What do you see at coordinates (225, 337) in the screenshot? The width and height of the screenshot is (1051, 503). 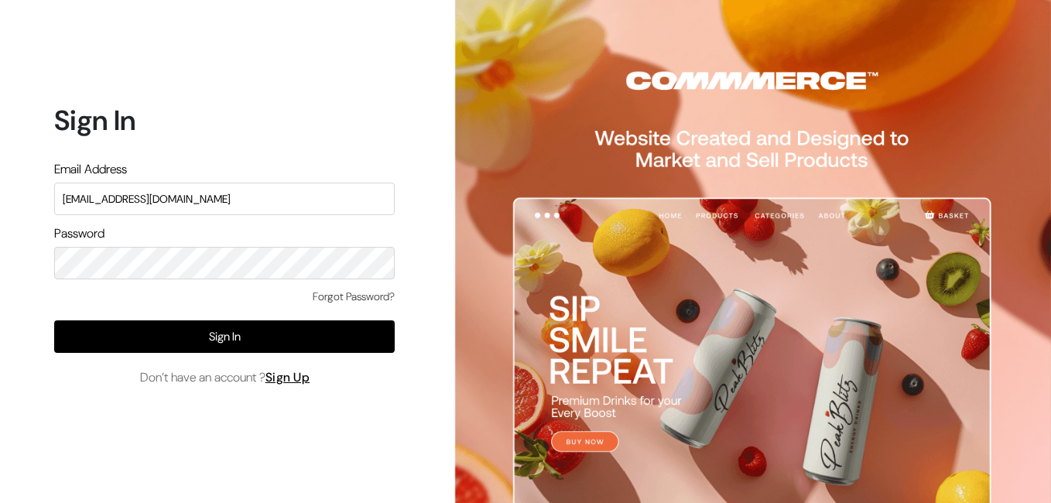 I see `button: Sign In` at bounding box center [225, 337].